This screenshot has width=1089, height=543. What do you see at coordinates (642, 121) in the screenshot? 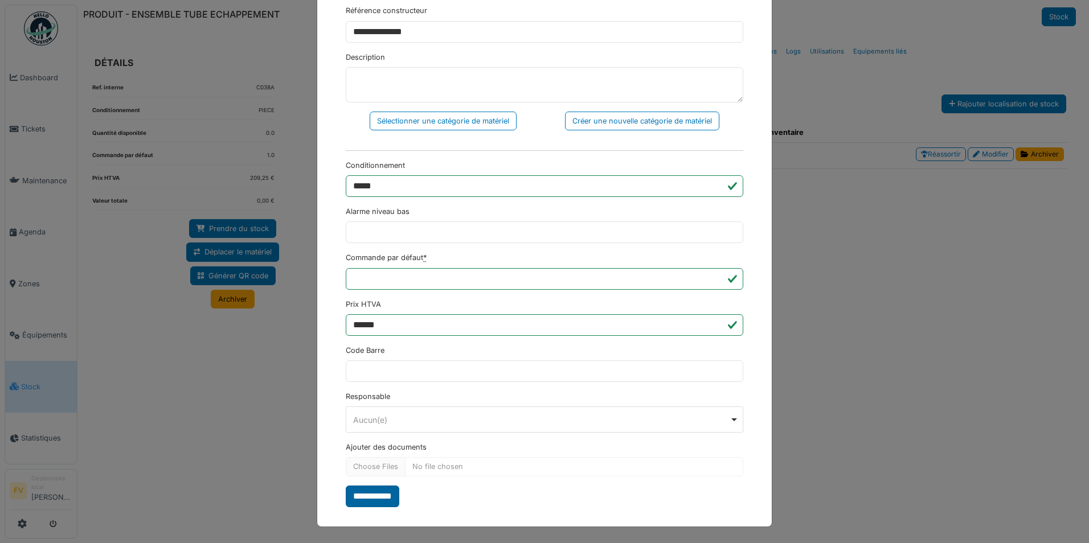
I see `div: Créer une nouvelle catégorie de matériel` at bounding box center [642, 121].